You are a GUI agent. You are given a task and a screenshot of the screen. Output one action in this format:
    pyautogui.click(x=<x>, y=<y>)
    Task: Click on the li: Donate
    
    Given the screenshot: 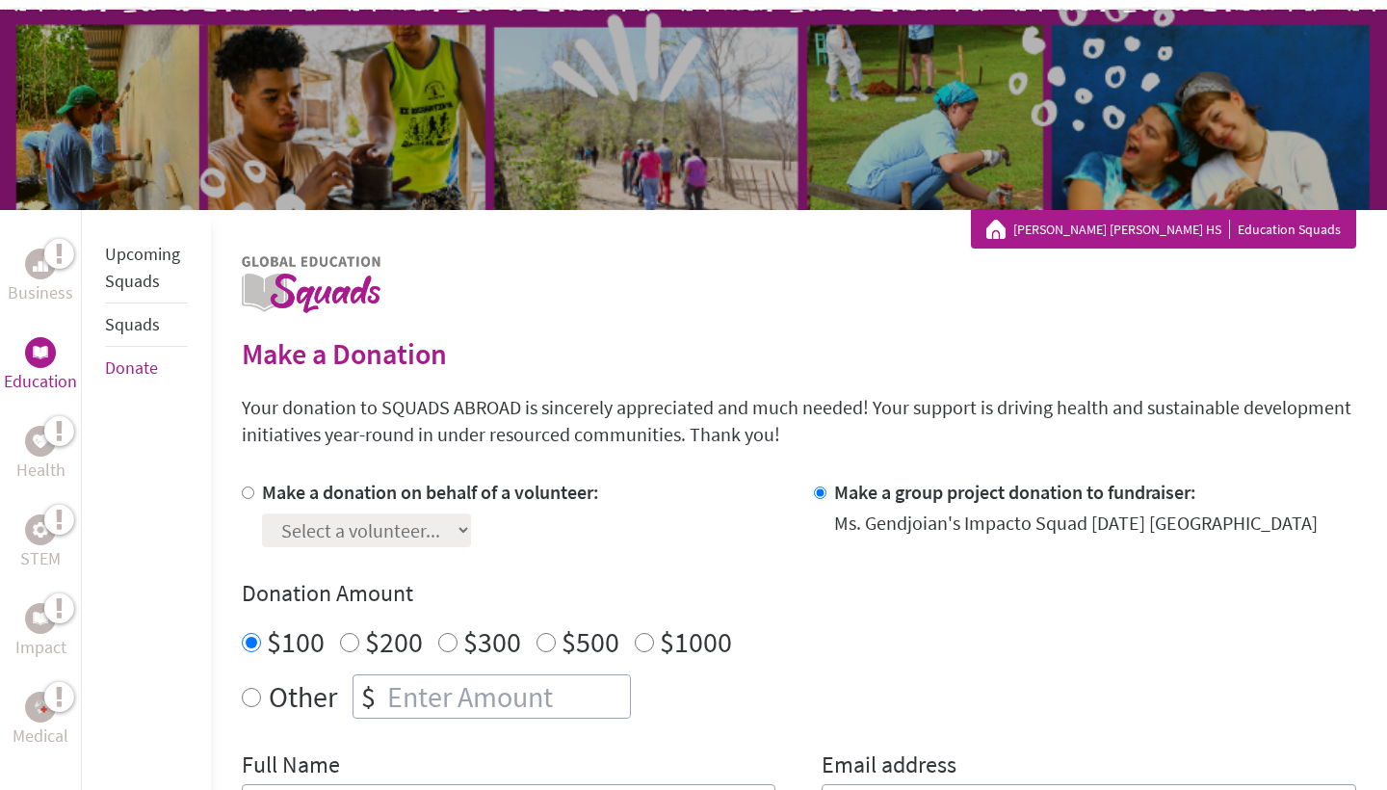 What is the action you would take?
    pyautogui.click(x=146, y=368)
    